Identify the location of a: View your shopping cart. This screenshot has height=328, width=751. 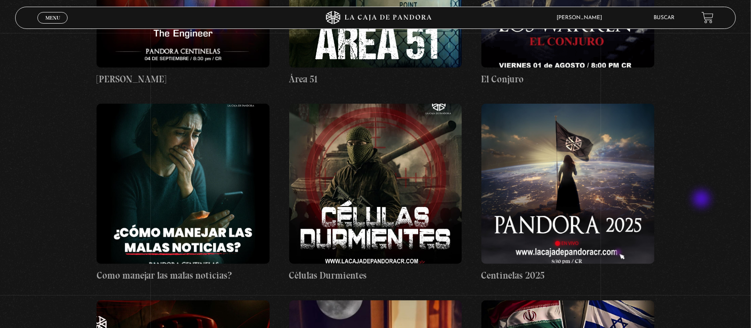
(707, 17).